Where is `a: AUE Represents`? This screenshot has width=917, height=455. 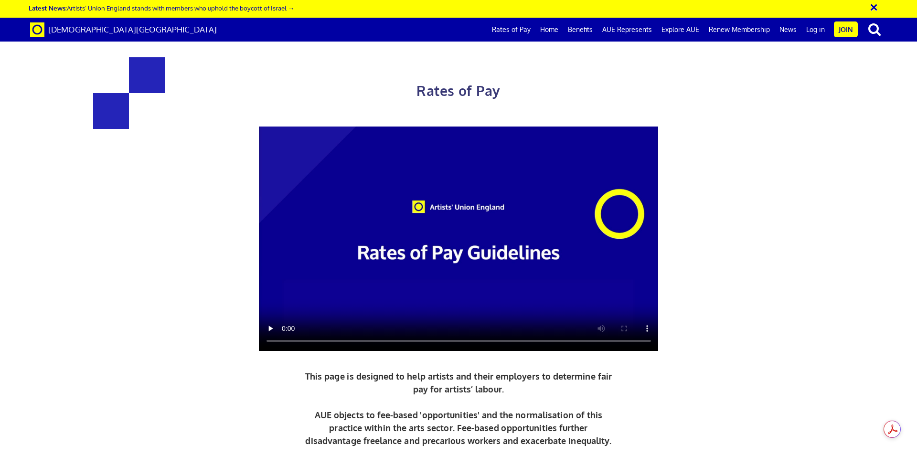 a: AUE Represents is located at coordinates (627, 30).